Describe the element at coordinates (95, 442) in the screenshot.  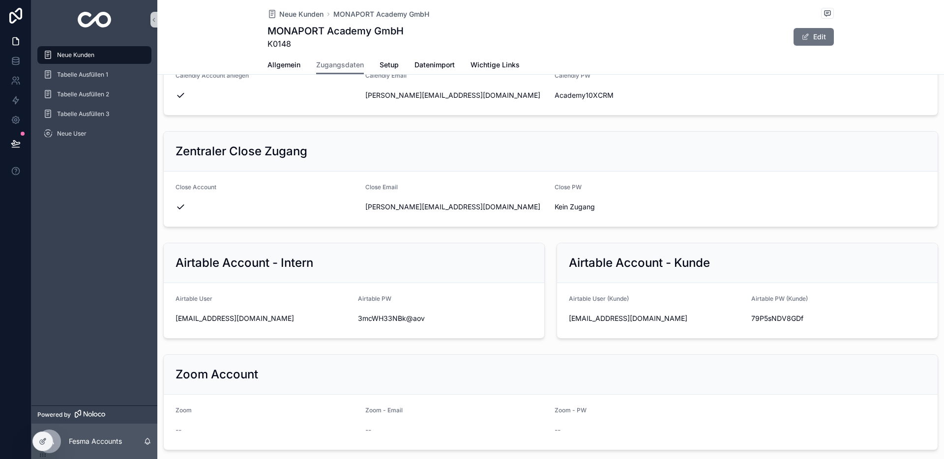
I see `p: Fesma Accounts` at that location.